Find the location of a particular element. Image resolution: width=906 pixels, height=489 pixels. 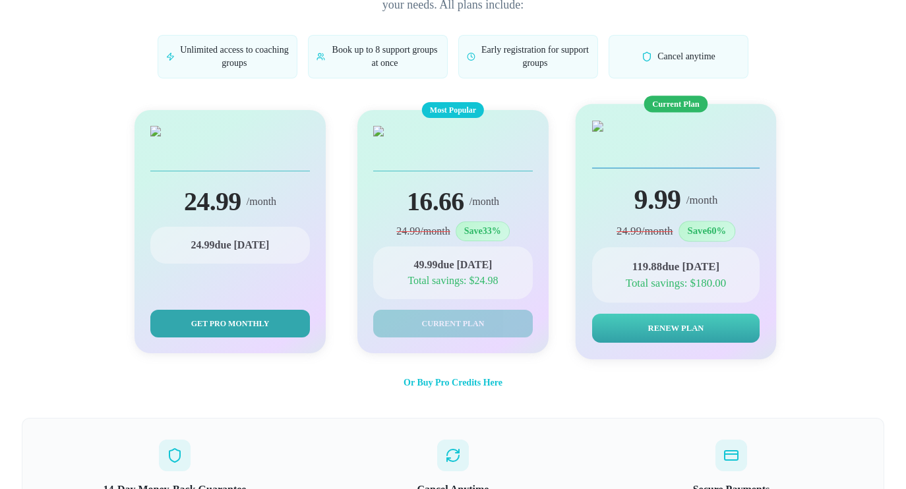

span: Unlimited access to coaching groups is located at coordinates (234, 57).